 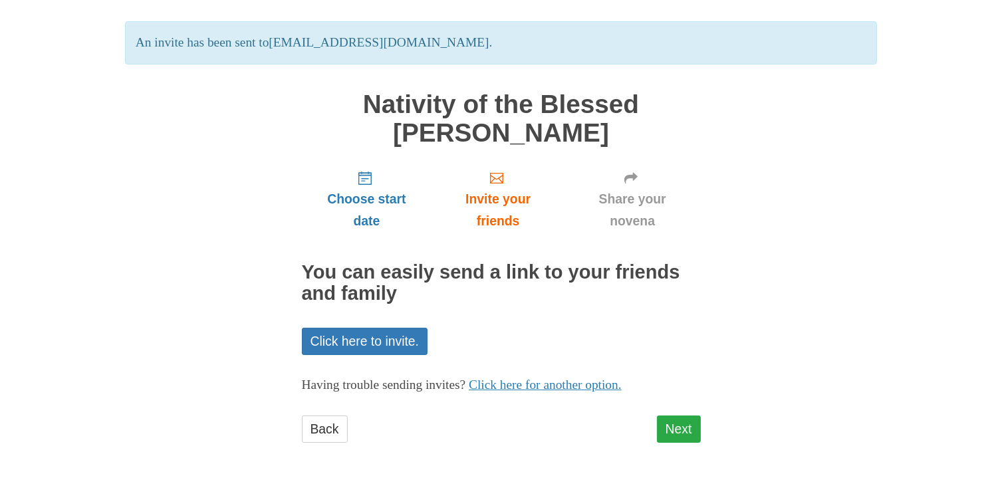 I want to click on h2: You can easily send a link to your friends and family, so click(x=501, y=283).